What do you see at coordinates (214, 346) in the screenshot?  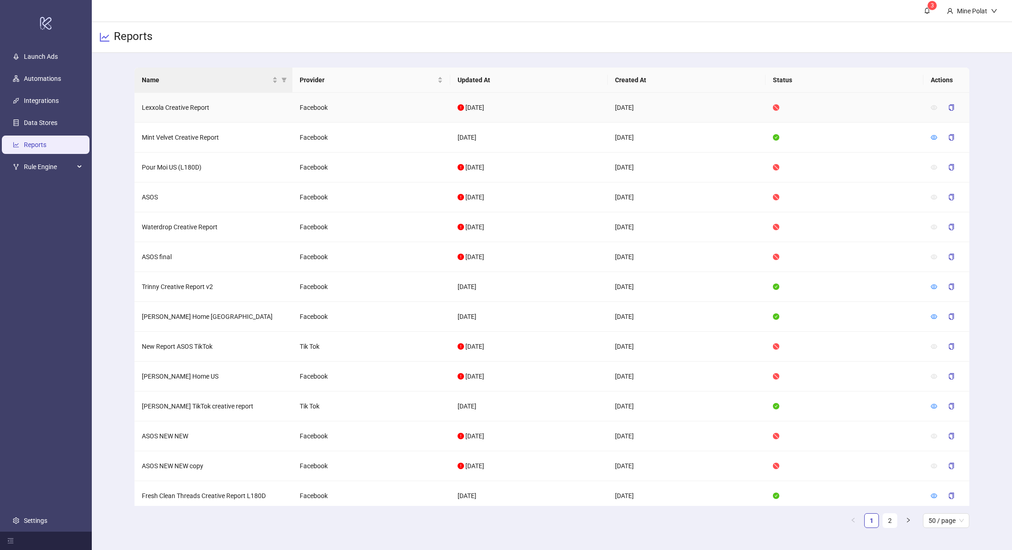 I see `td: New Report ASOS TikTok` at bounding box center [214, 346].